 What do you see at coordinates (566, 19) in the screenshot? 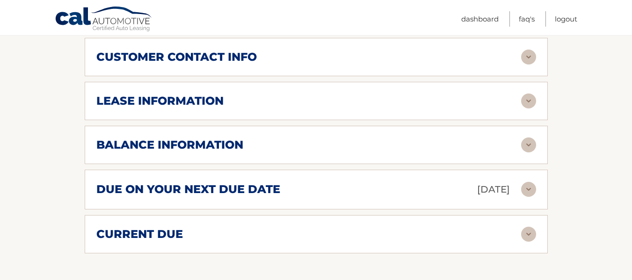
I see `a: Logout` at bounding box center [566, 19].